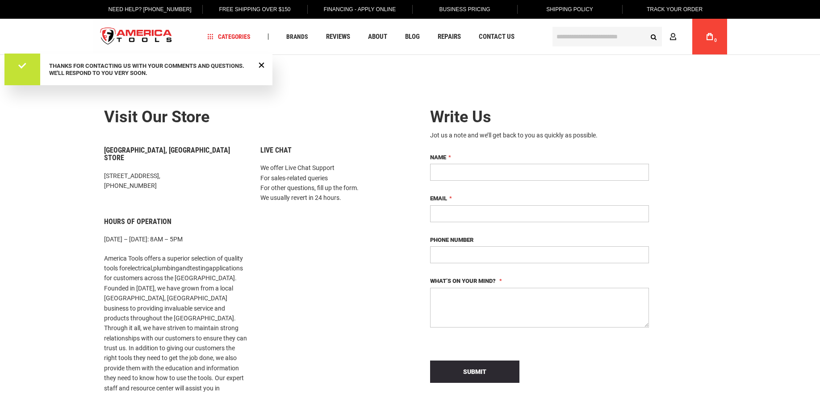 The width and height of the screenshot is (820, 394). Describe the element at coordinates (463, 281) in the screenshot. I see `span: What’s on your mind?` at that location.